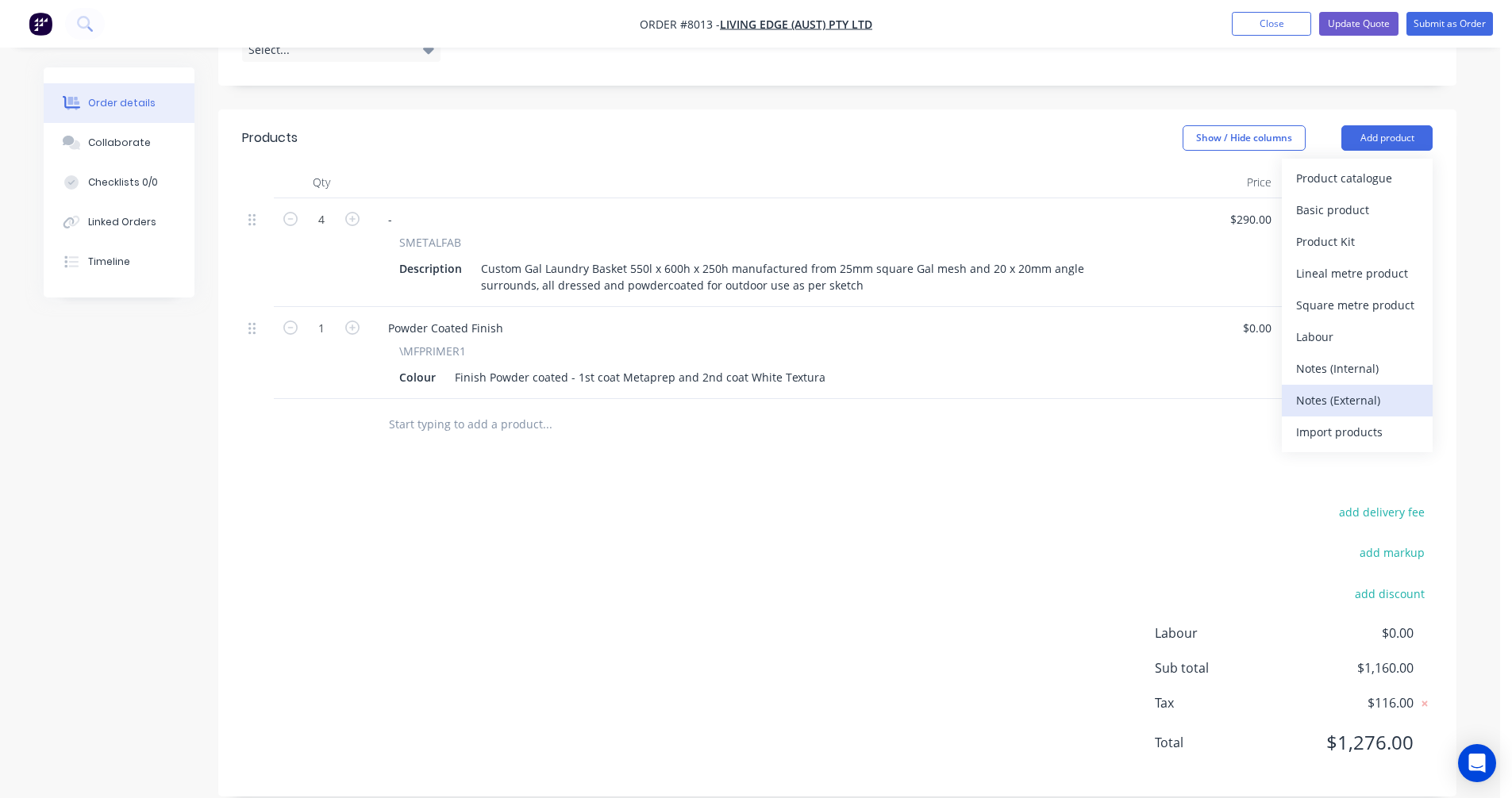 The width and height of the screenshot is (1512, 798). I want to click on div: Checklists 0/0, so click(123, 182).